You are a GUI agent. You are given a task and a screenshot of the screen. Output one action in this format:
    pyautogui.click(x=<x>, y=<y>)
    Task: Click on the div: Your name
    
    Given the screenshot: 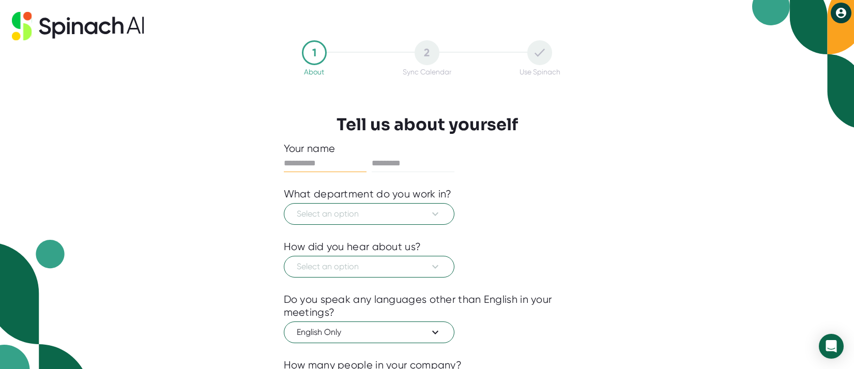 What is the action you would take?
    pyautogui.click(x=427, y=148)
    